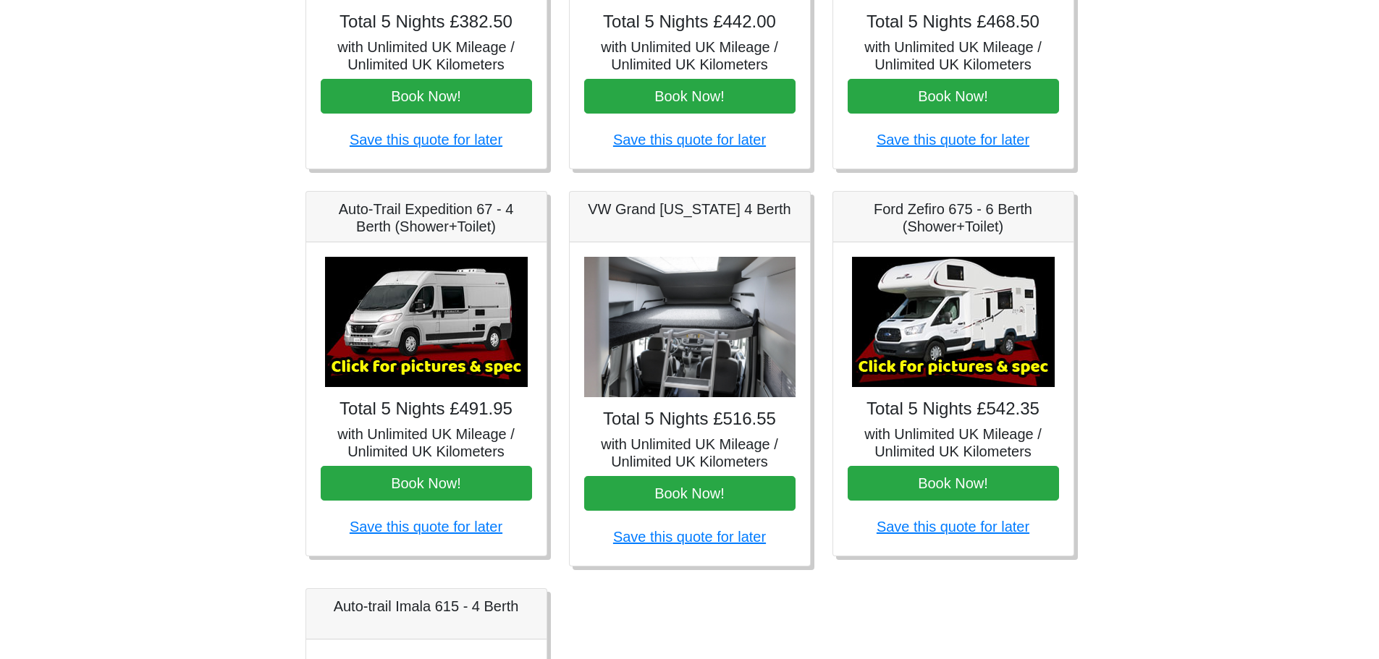 The width and height of the screenshot is (1379, 659). Describe the element at coordinates (426, 218) in the screenshot. I see `h5: Auto-Trail Expedition 67 - 4 Berth (Shower+Toilet)` at that location.